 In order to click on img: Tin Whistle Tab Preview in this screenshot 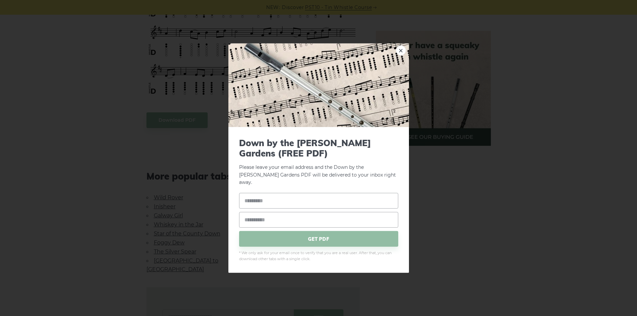, I will do `click(319, 85)`.